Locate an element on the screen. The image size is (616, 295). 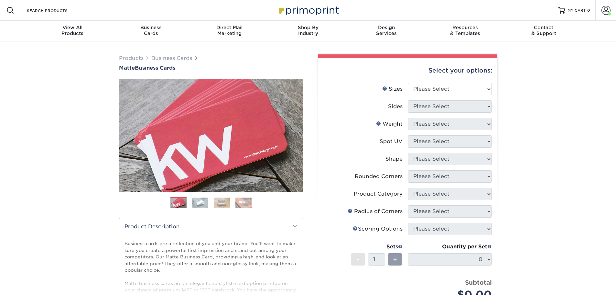
span: View All is located at coordinates (72, 28).